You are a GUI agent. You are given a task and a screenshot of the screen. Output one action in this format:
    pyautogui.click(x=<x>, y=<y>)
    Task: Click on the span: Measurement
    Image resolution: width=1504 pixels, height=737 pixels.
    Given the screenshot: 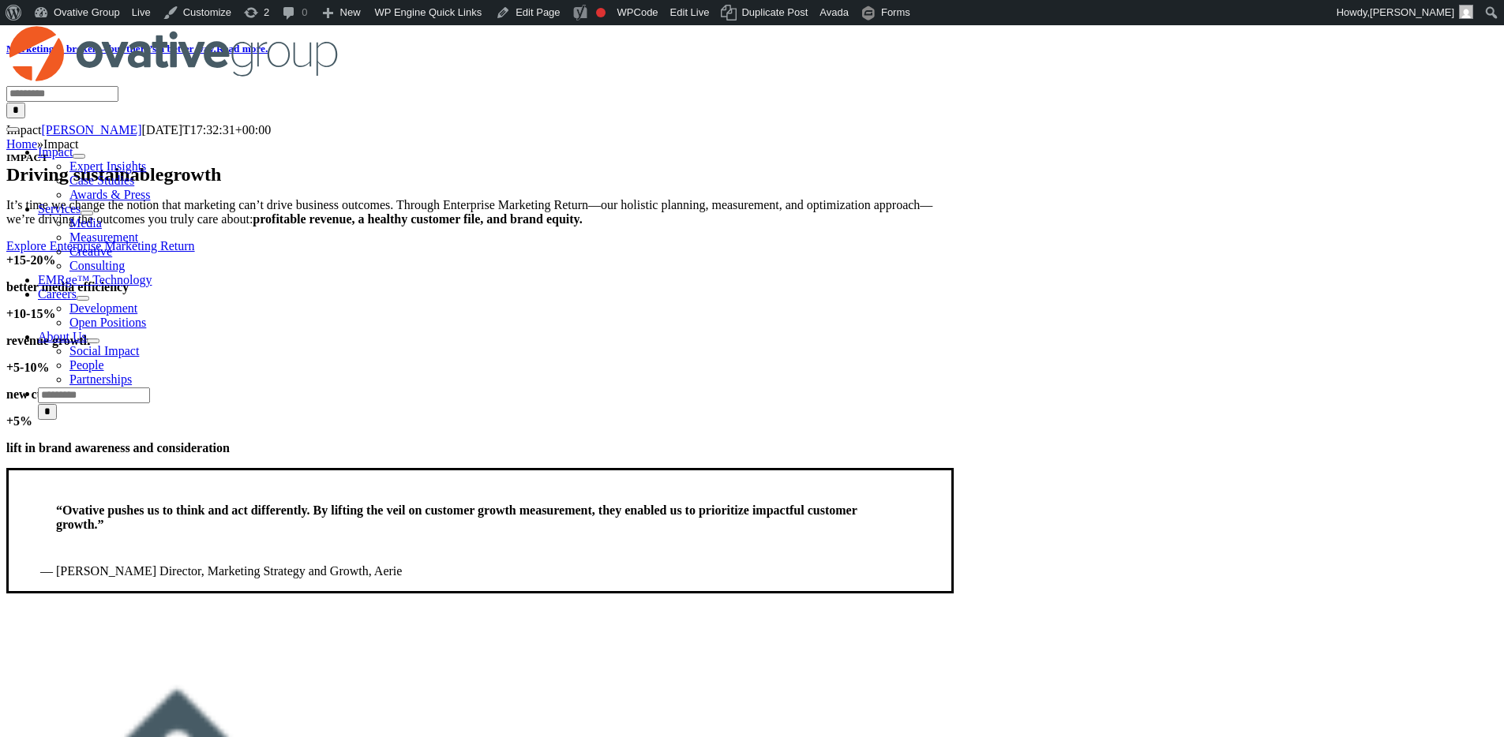 What is the action you would take?
    pyautogui.click(x=103, y=237)
    